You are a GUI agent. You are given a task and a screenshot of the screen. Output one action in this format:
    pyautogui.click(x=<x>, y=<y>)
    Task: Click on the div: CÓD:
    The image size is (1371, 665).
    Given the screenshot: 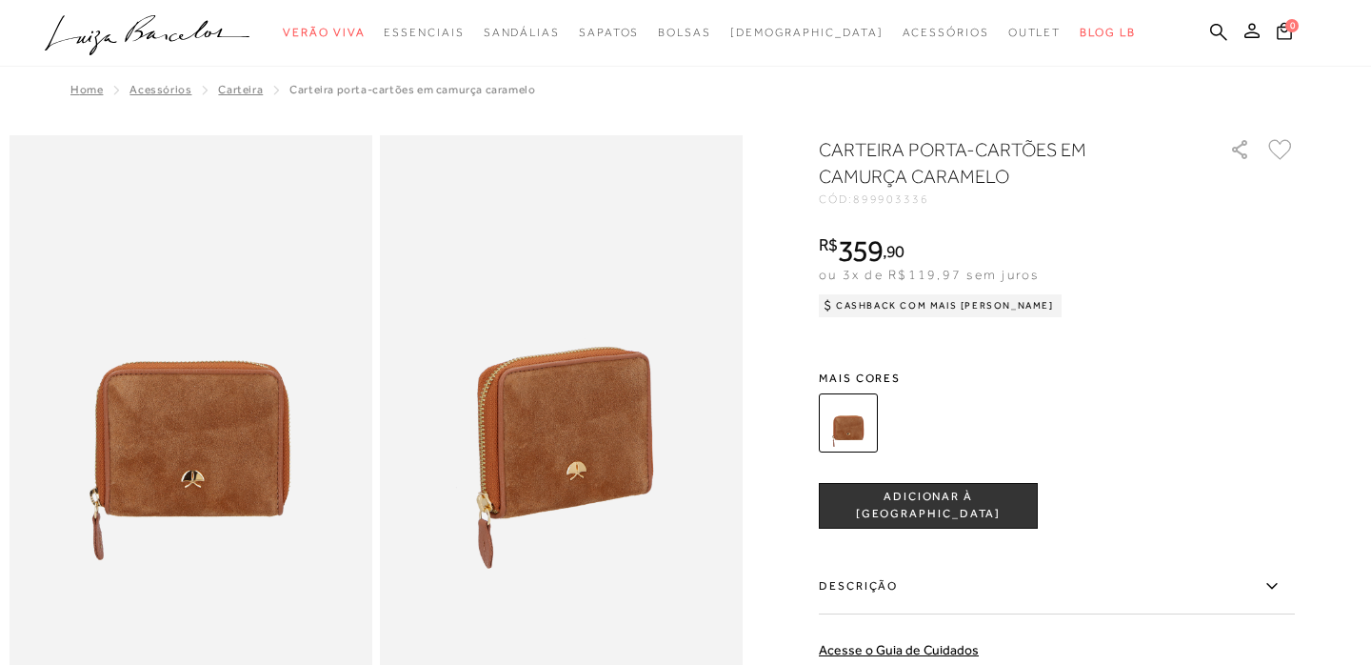 What is the action you would take?
    pyautogui.click(x=1009, y=199)
    